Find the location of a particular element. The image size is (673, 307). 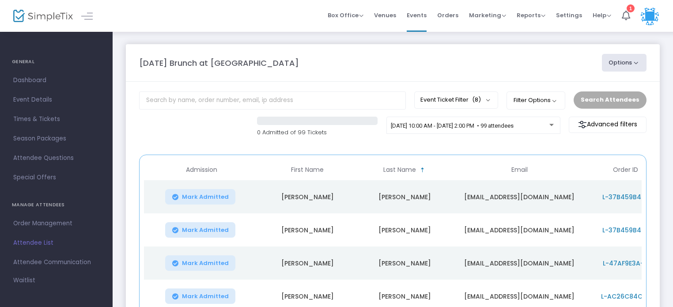

span: Events is located at coordinates (416, 15).